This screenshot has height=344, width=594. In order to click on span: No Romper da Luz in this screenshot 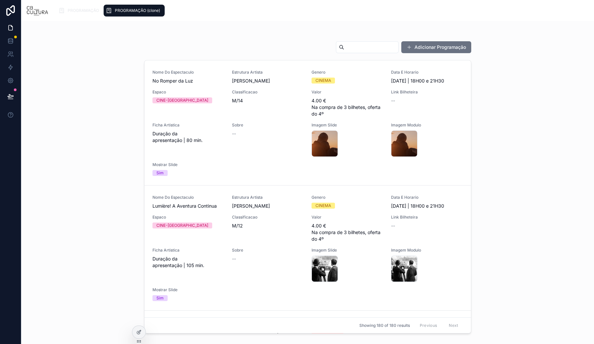, I will do `click(188, 81)`.